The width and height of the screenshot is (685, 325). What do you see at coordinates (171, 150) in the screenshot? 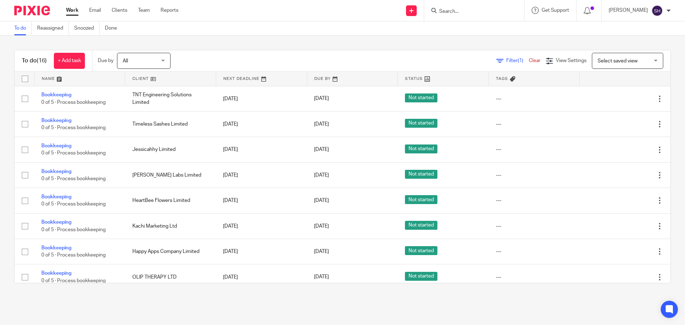
I see `td: Jessicahhy Limited` at bounding box center [171, 150].